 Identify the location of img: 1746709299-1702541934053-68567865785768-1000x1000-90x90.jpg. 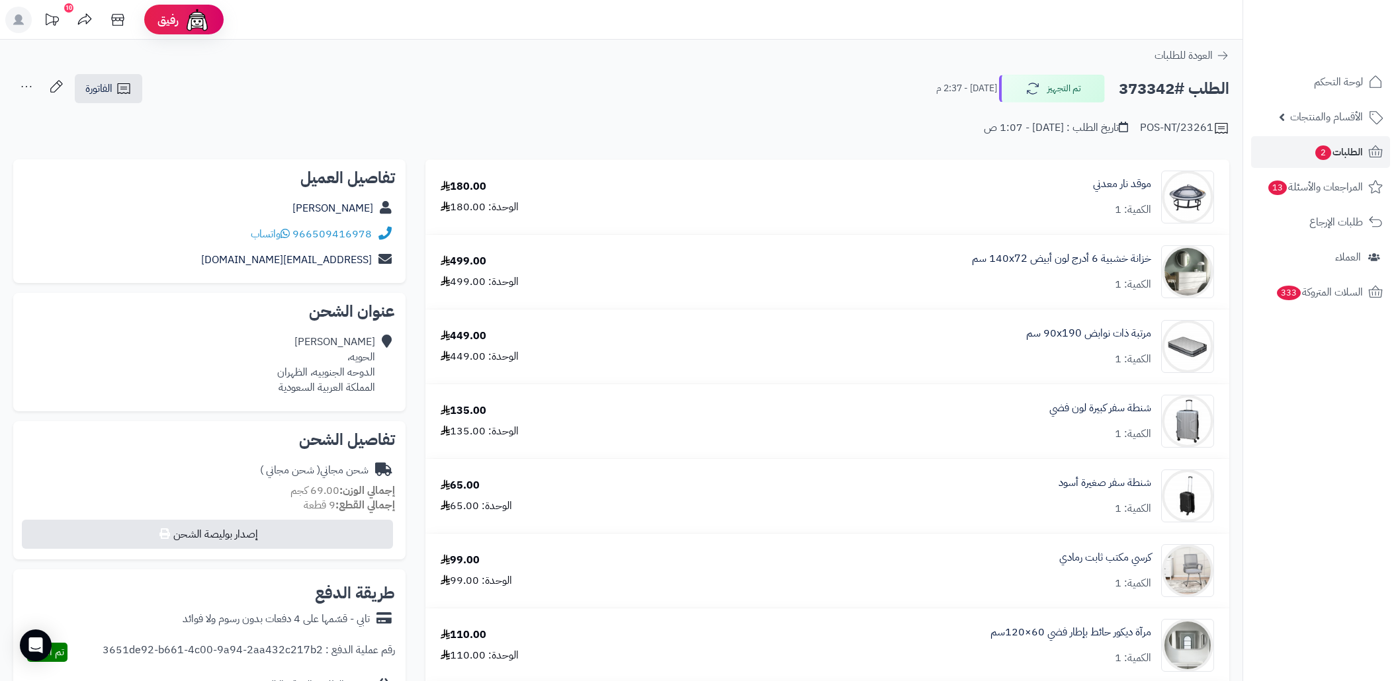
(1187, 272).